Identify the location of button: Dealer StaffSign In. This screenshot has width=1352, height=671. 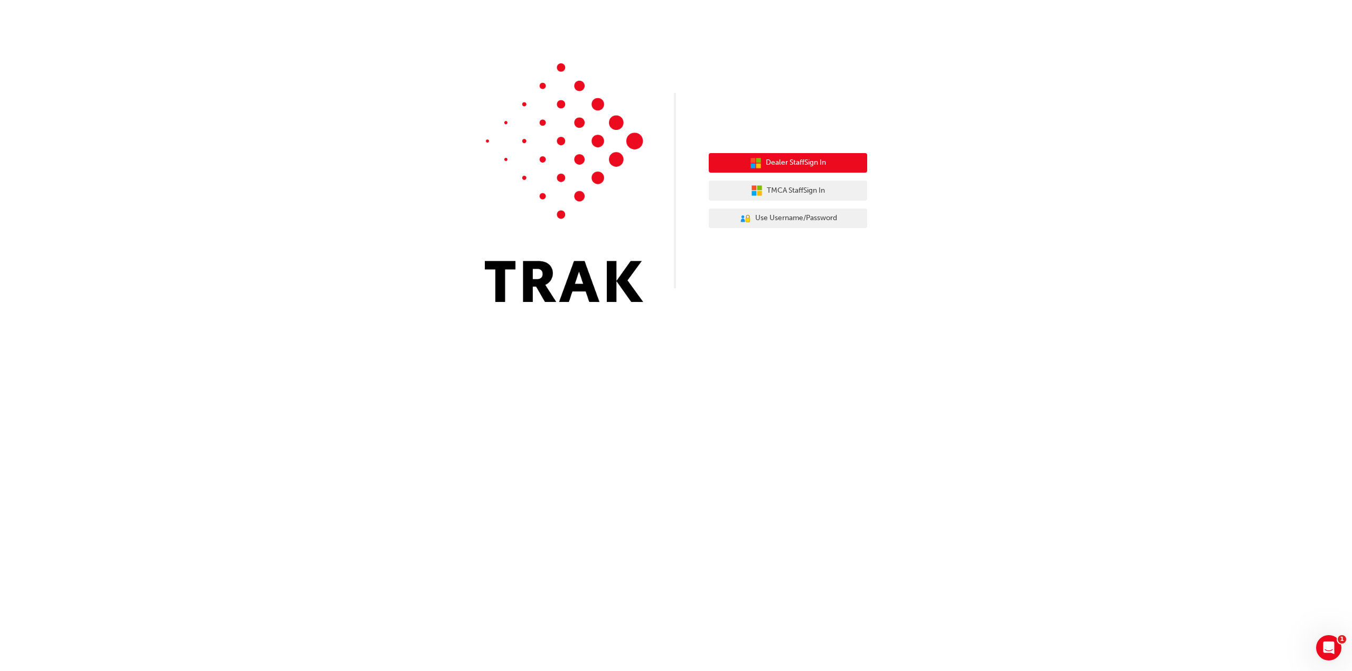
(788, 163).